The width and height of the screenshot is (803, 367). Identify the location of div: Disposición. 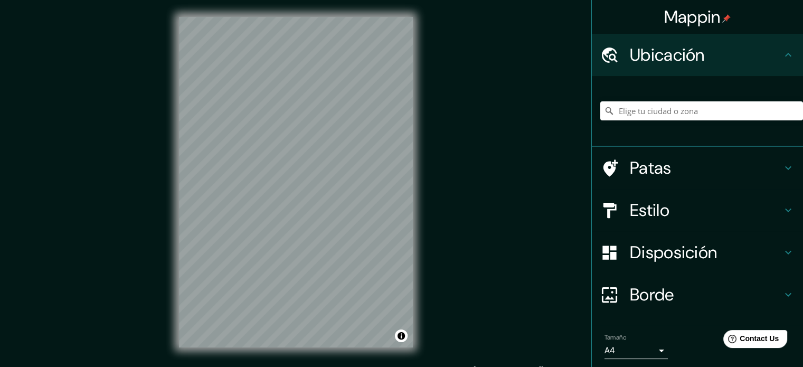
(697, 252).